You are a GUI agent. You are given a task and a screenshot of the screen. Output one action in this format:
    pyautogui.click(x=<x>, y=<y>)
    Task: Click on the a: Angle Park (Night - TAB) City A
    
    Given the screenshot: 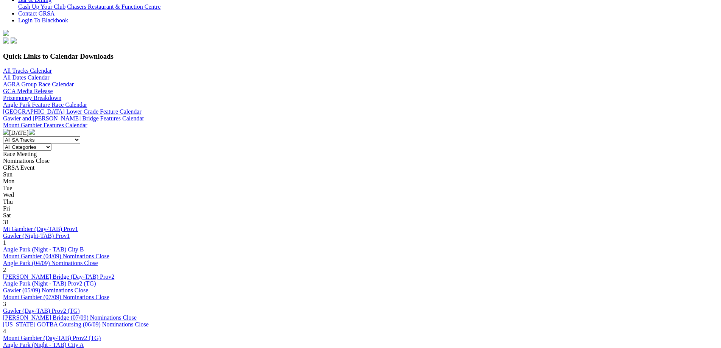 What is the action you would take?
    pyautogui.click(x=44, y=345)
    